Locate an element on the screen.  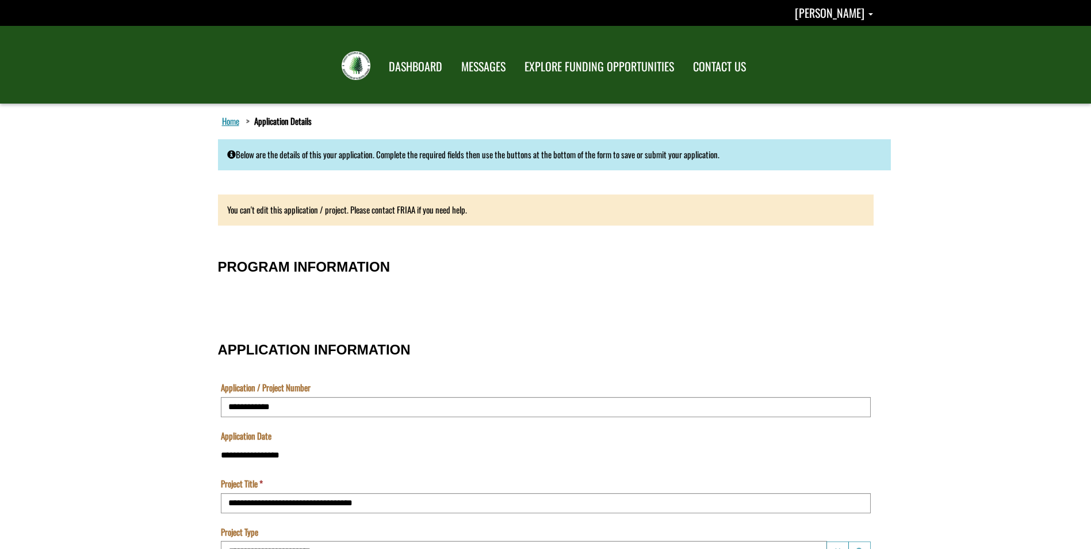
h3: PROGRAM INFORMATION is located at coordinates (546, 267).